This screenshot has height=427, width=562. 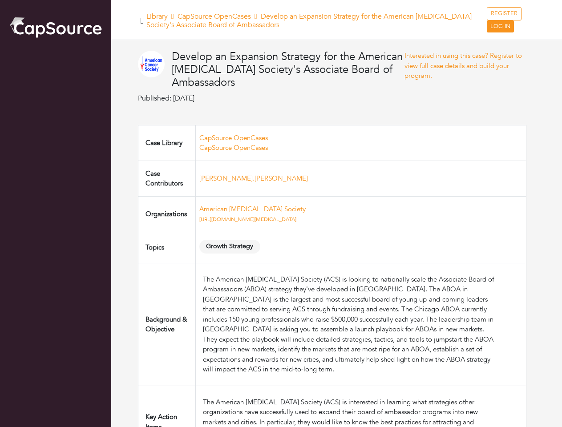 What do you see at coordinates (350, 355) in the screenshot?
I see `div: They expect the playbook will include detailed strategies, tactics, and tools to jumpstart the AB...` at bounding box center [350, 355].